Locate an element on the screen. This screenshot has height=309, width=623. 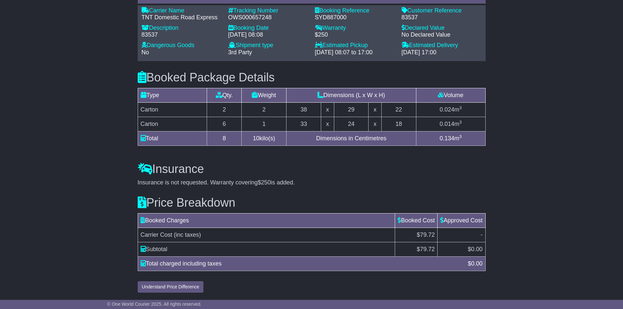
span: No is located at coordinates (145, 52).